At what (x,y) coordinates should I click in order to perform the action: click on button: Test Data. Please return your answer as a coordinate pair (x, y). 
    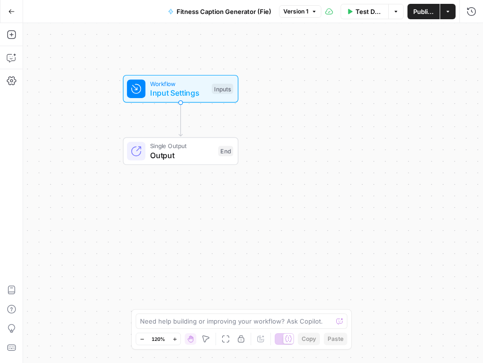
    Looking at the image, I should click on (364, 12).